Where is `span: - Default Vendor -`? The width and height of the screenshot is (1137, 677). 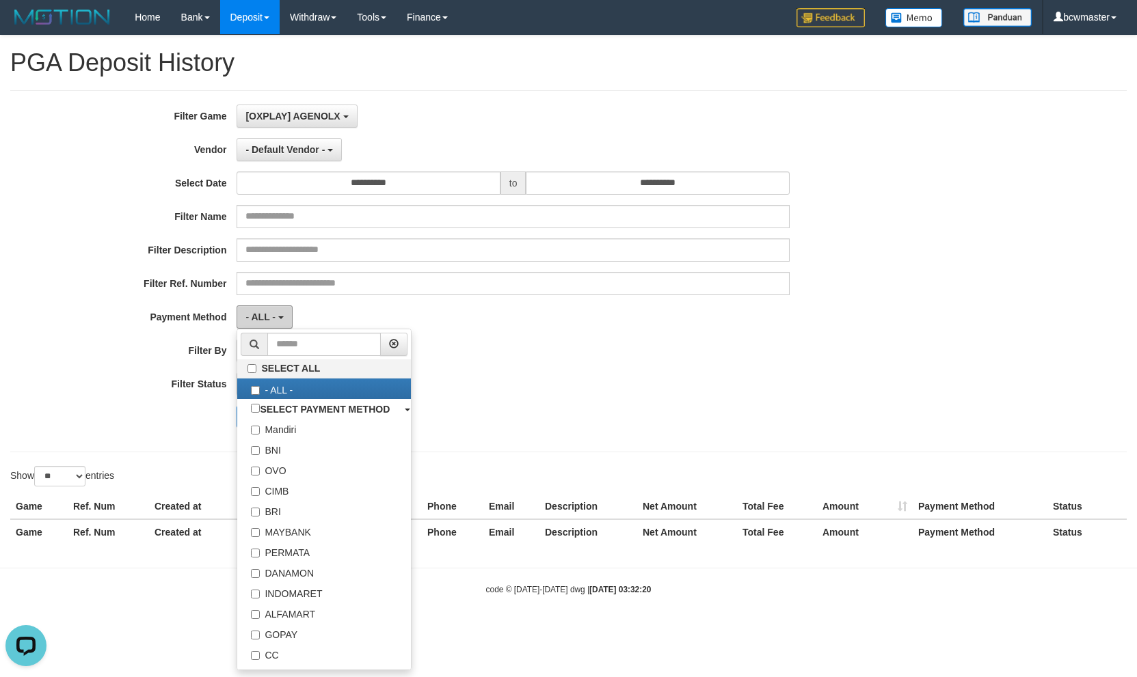
span: - Default Vendor - is located at coordinates (285, 150).